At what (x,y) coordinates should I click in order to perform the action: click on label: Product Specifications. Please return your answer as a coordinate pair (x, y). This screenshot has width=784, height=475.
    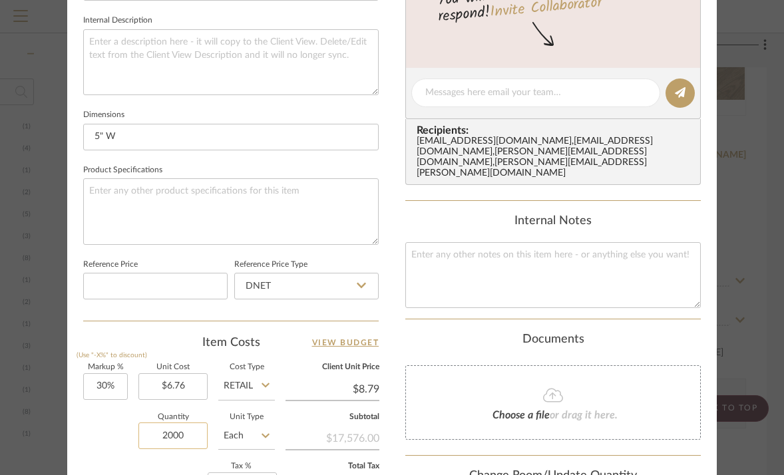
    Looking at the image, I should click on (122, 170).